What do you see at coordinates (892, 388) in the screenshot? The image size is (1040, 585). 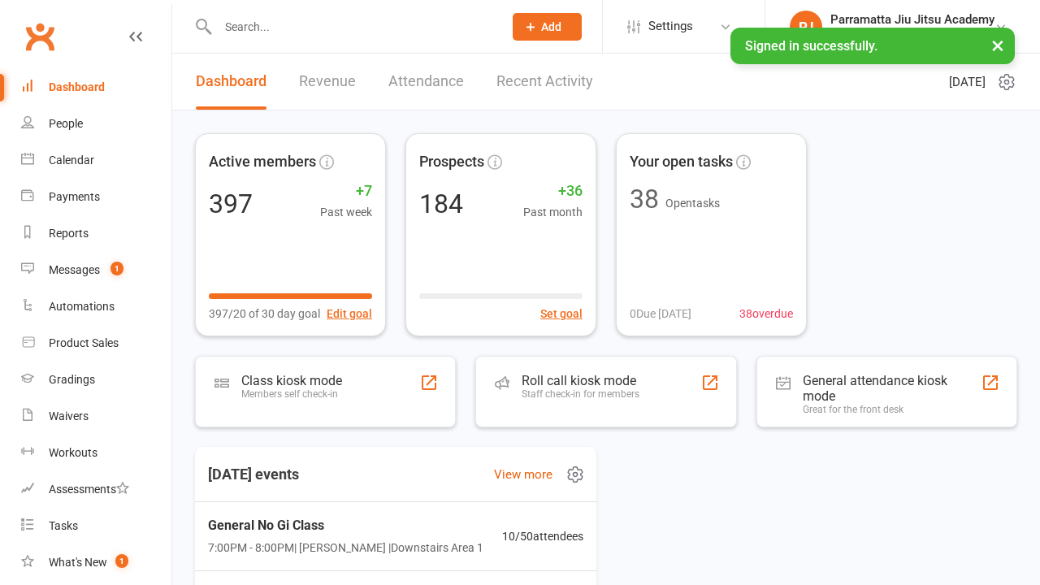 I see `div: General attendance kiosk mode` at bounding box center [892, 388].